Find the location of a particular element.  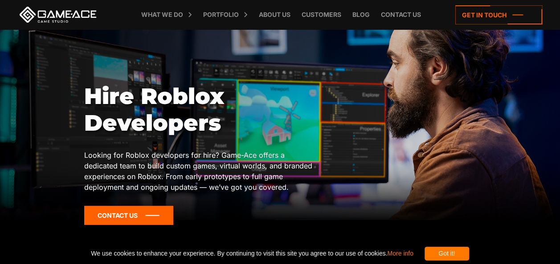

p: Looking for Roblox developers for hire? Game-Ace offers a dedicated team to build custom games, v... is located at coordinates (202, 171).